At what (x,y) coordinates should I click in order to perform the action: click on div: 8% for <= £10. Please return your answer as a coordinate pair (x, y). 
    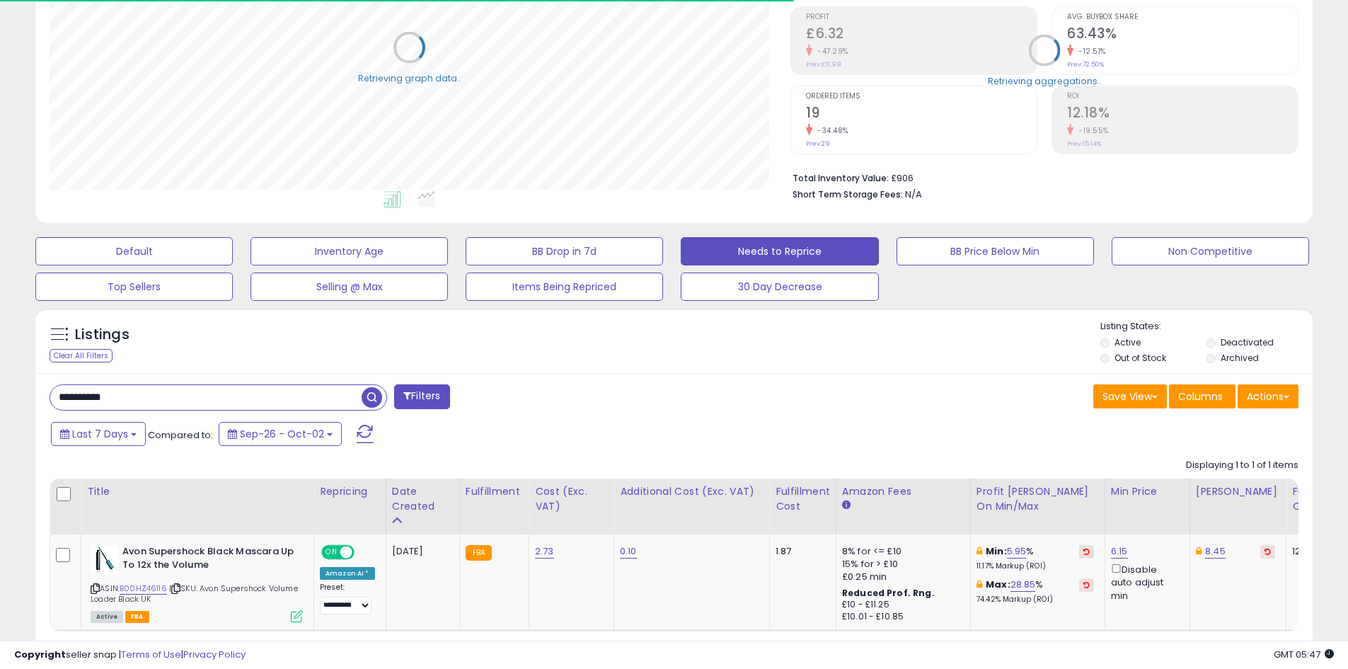
    Looking at the image, I should click on (901, 551).